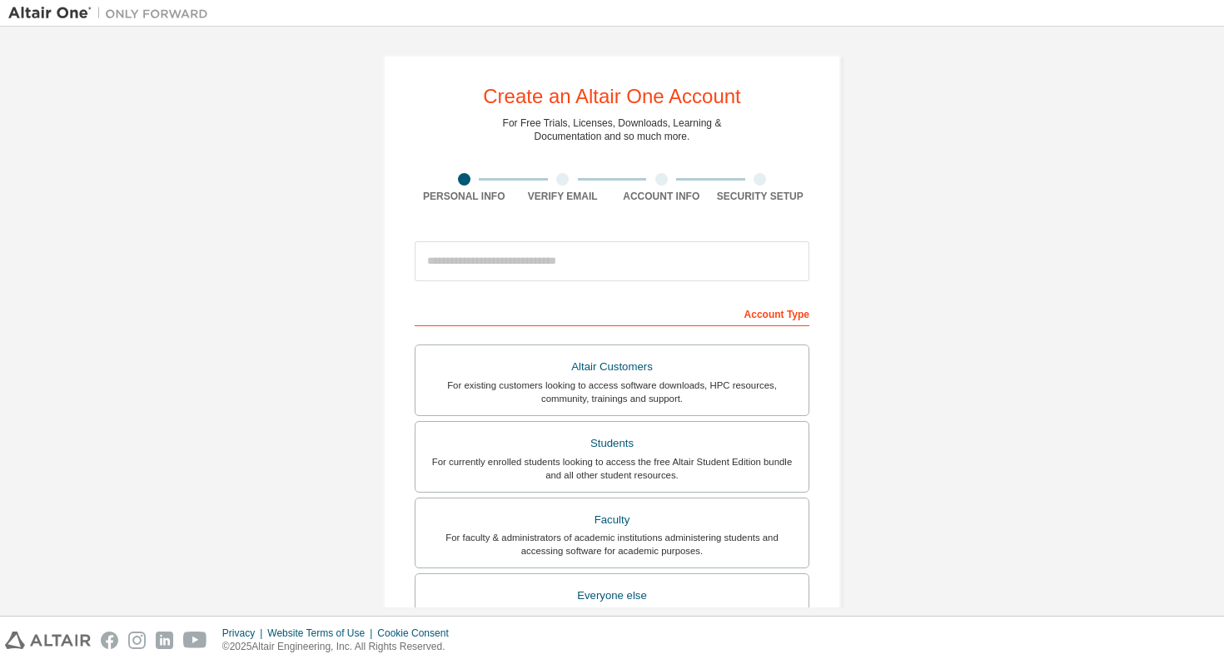 This screenshot has height=664, width=1224. Describe the element at coordinates (661, 197) in the screenshot. I see `div: Account Info` at that location.